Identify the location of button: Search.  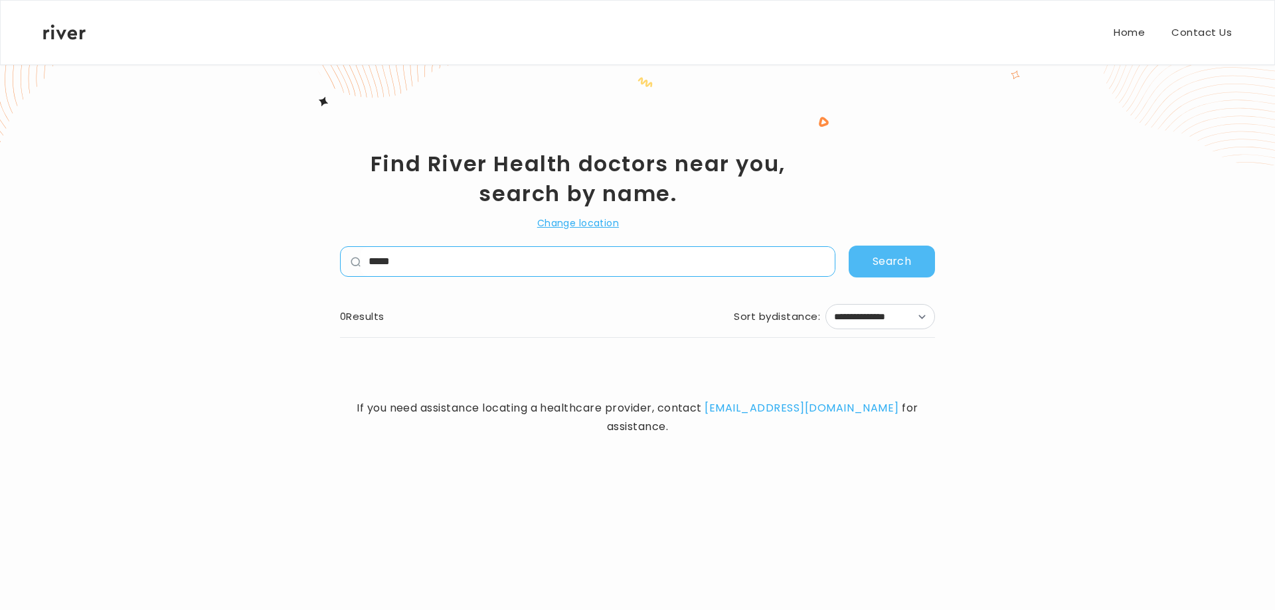
(892, 262).